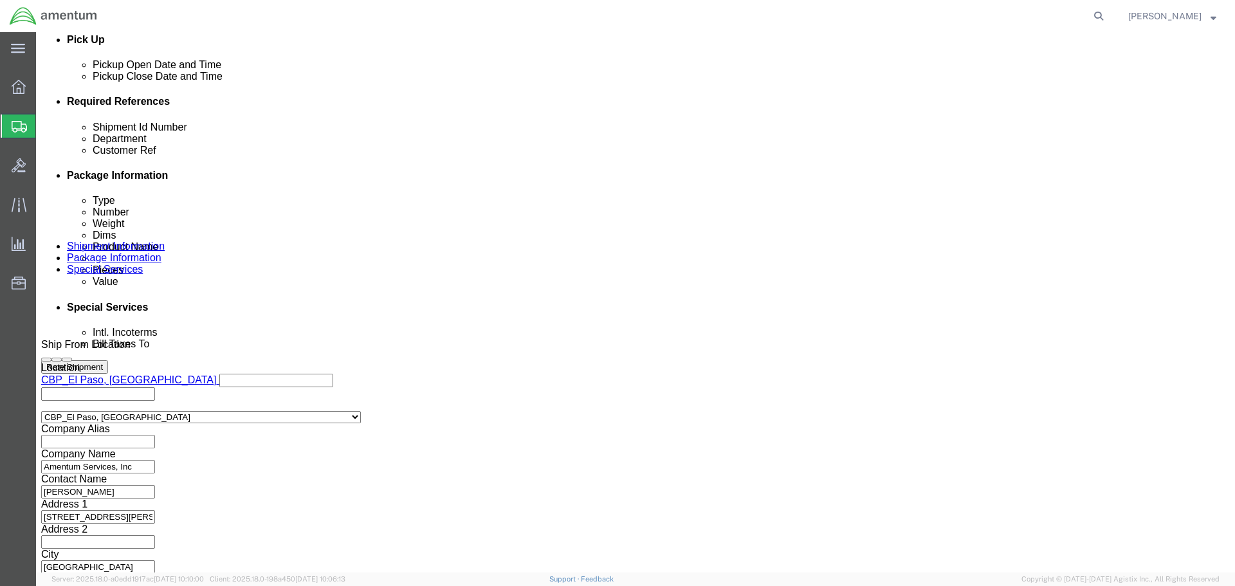 The image size is (1235, 586). What do you see at coordinates (1165, 16) in the screenshot?
I see `span: Matthew McMillen` at bounding box center [1165, 16].